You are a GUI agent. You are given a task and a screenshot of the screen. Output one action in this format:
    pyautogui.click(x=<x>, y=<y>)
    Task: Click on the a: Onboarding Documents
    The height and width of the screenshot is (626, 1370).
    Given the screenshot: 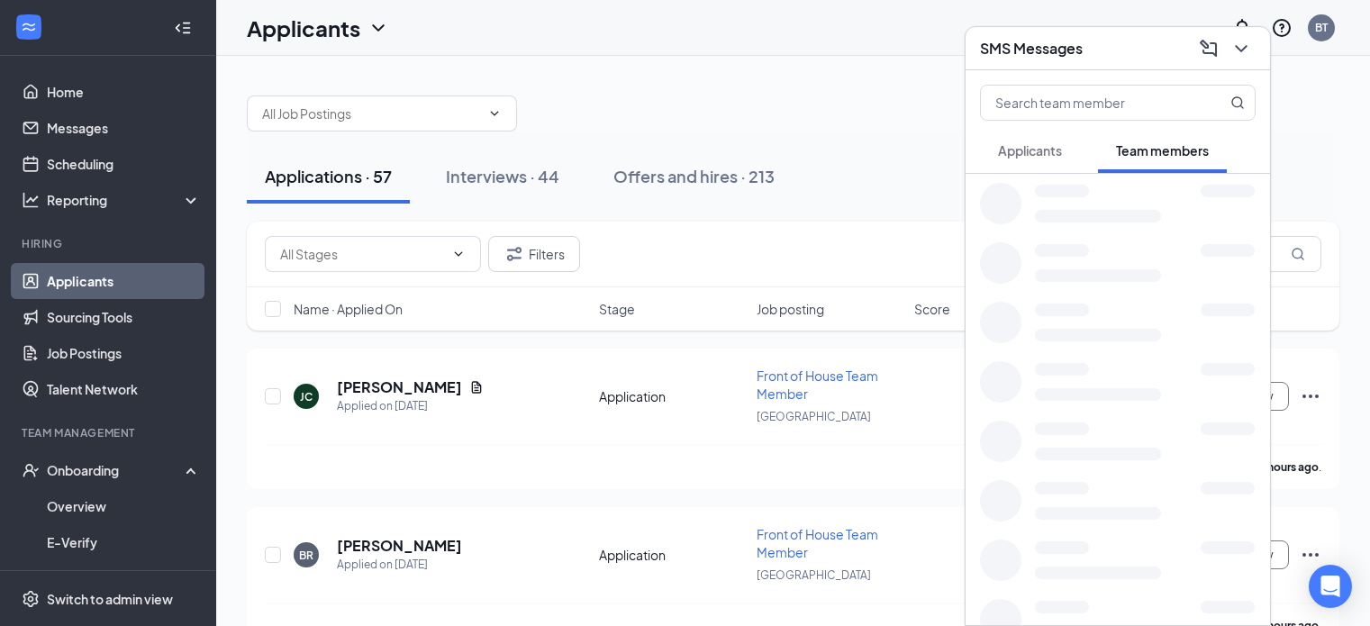 What is the action you would take?
    pyautogui.click(x=123, y=578)
    